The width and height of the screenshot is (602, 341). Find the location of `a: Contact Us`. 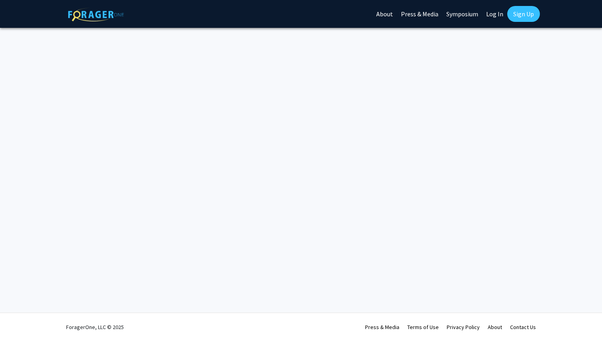

a: Contact Us is located at coordinates (522, 327).